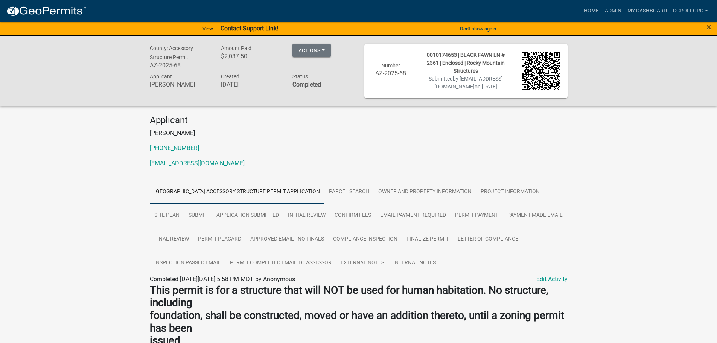 This screenshot has height=343, width=717. Describe the element at coordinates (476, 216) in the screenshot. I see `a: Permit Payment` at that location.